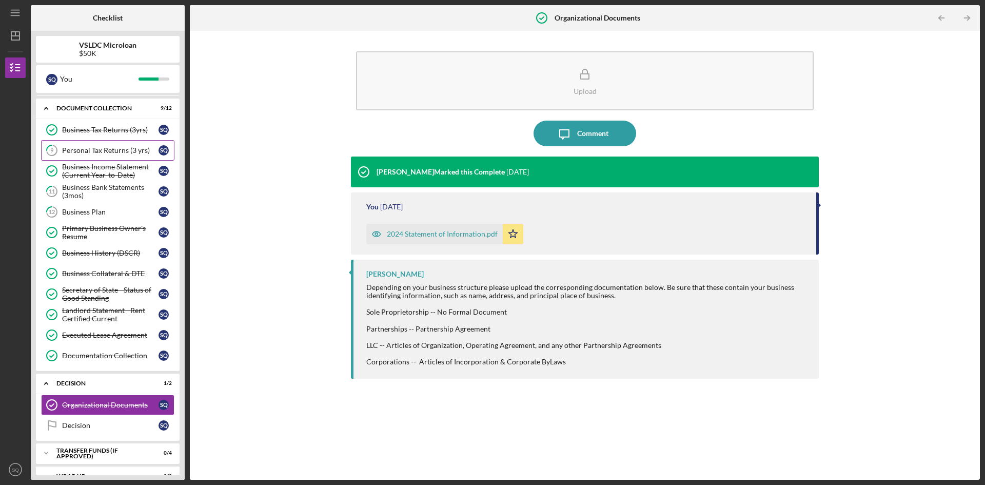 This screenshot has height=485, width=985. I want to click on div: Comment, so click(593, 133).